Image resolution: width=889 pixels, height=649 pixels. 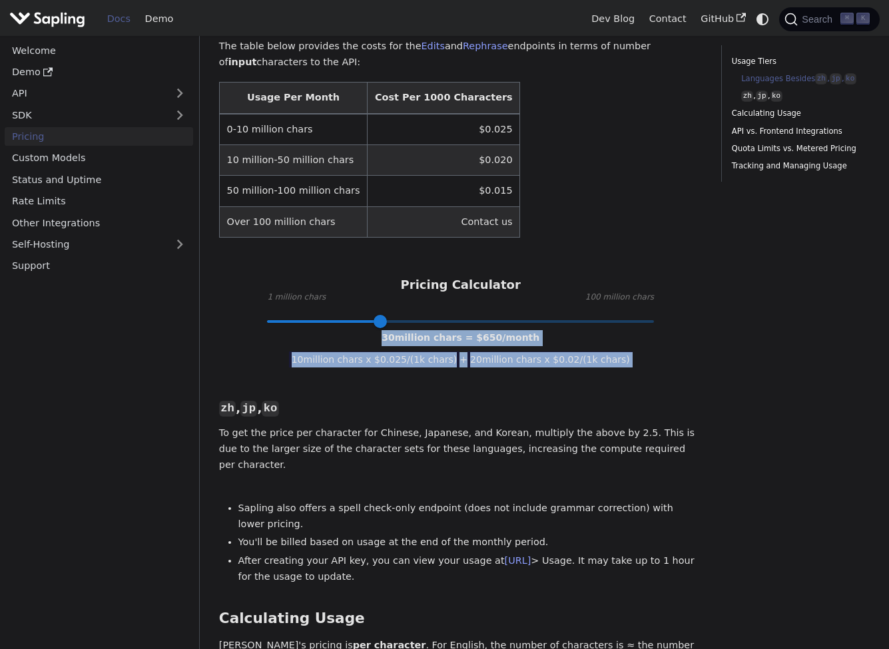 What do you see at coordinates (99, 201) in the screenshot?
I see `a: Rate Limits` at bounding box center [99, 201].